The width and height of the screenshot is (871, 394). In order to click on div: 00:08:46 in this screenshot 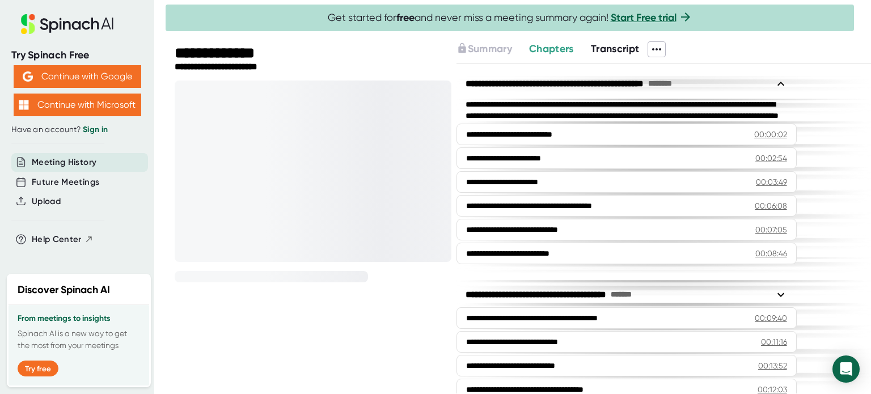, I will do `click(771, 253)`.